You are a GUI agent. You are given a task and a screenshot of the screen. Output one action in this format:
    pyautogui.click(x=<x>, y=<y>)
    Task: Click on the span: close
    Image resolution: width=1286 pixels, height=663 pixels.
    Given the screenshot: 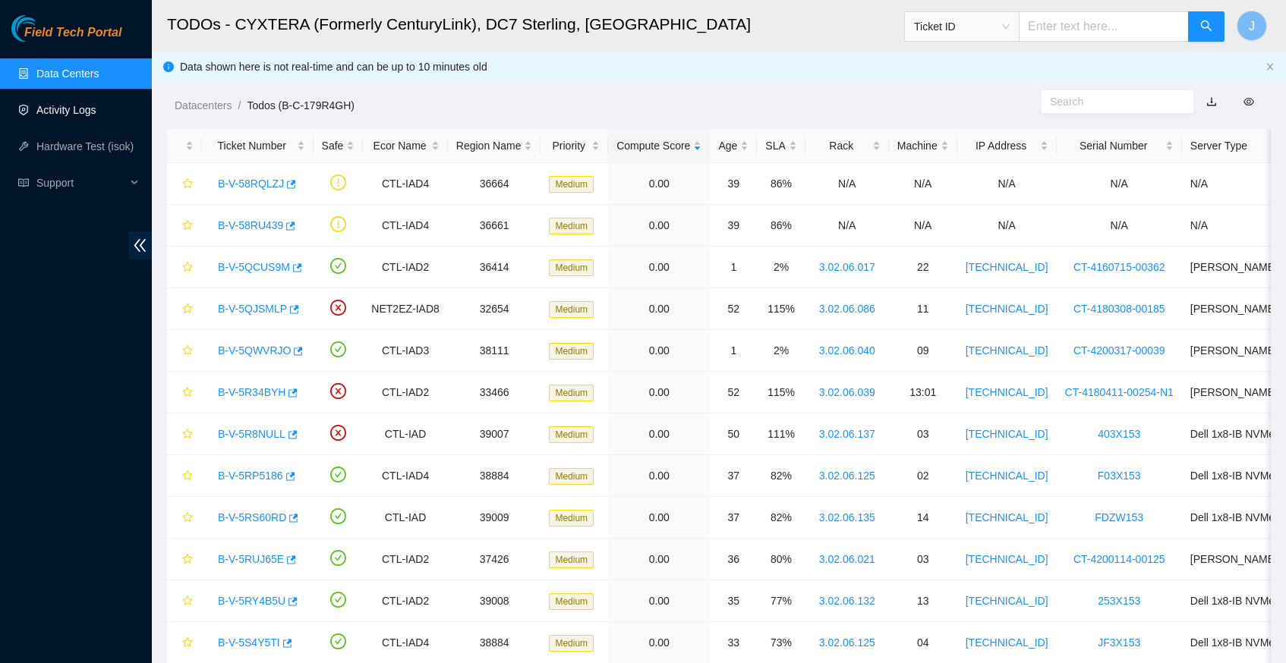 What is the action you would take?
    pyautogui.click(x=1270, y=67)
    